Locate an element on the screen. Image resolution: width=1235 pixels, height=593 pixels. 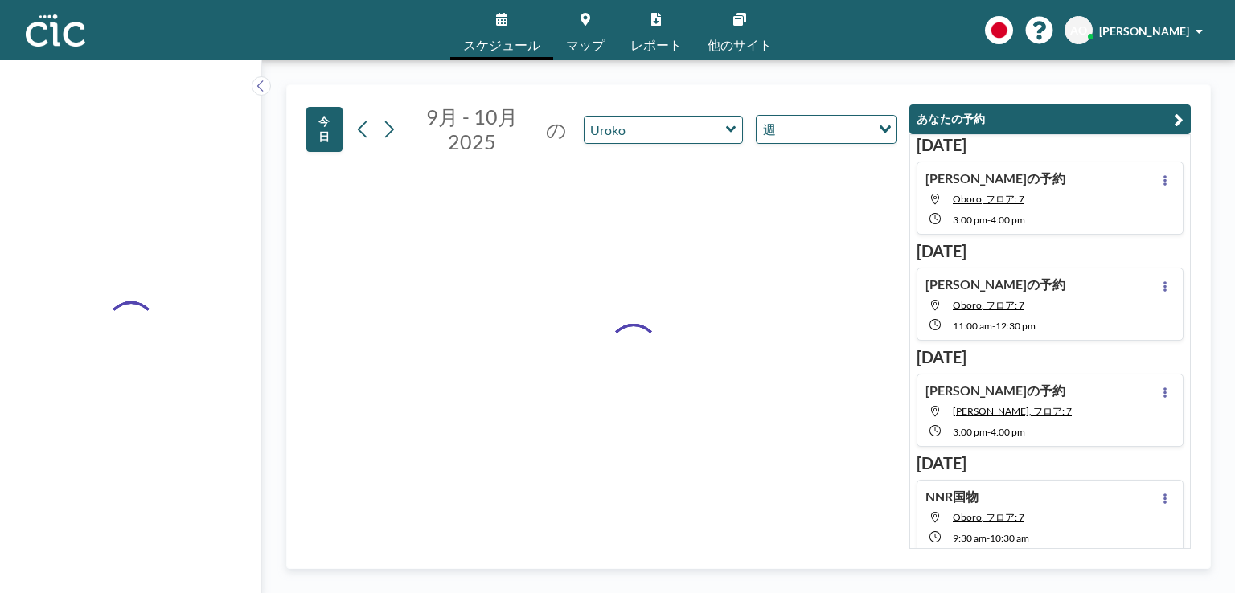
span: 9:30 AM is located at coordinates (970, 538).